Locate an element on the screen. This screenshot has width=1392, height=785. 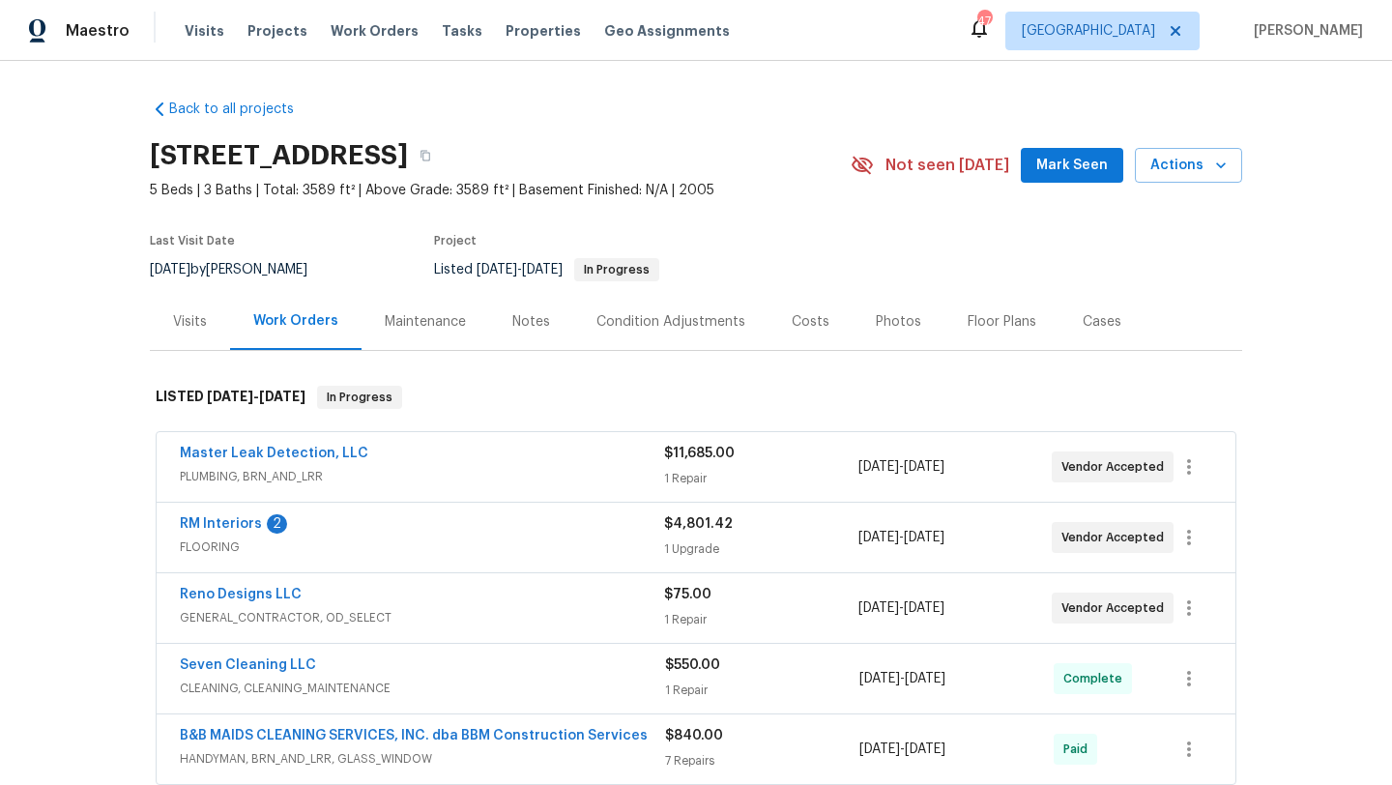
div: Floor Plans is located at coordinates (1001, 322).